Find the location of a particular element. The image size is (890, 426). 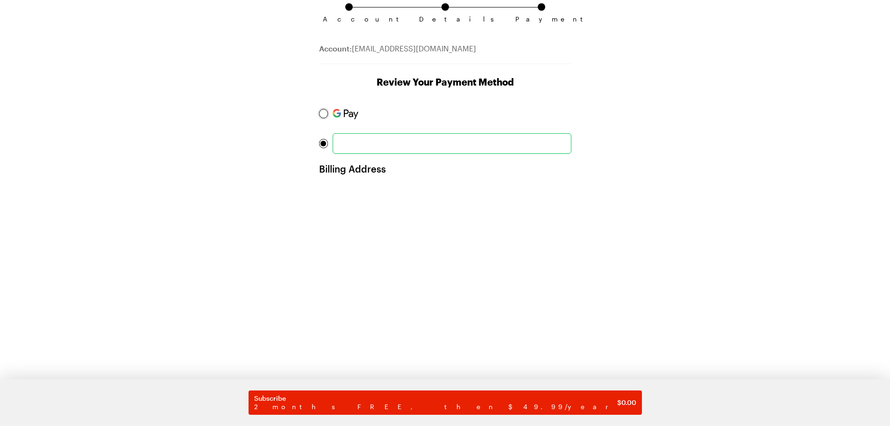

button: Subscribe2 months FREE, then $49.99/year$0.00 is located at coordinates (445, 402).